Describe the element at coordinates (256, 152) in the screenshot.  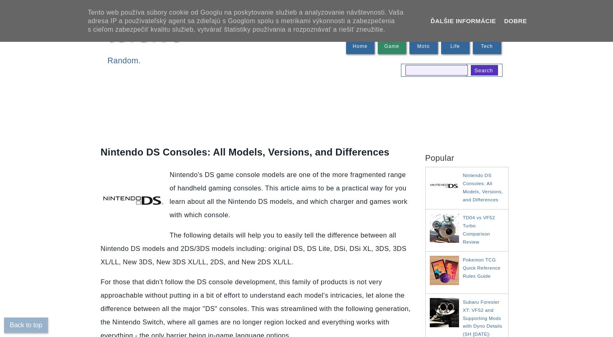
I see `h1: Nintendo DS Consoles: All Models, Versions, and Differences` at that location.